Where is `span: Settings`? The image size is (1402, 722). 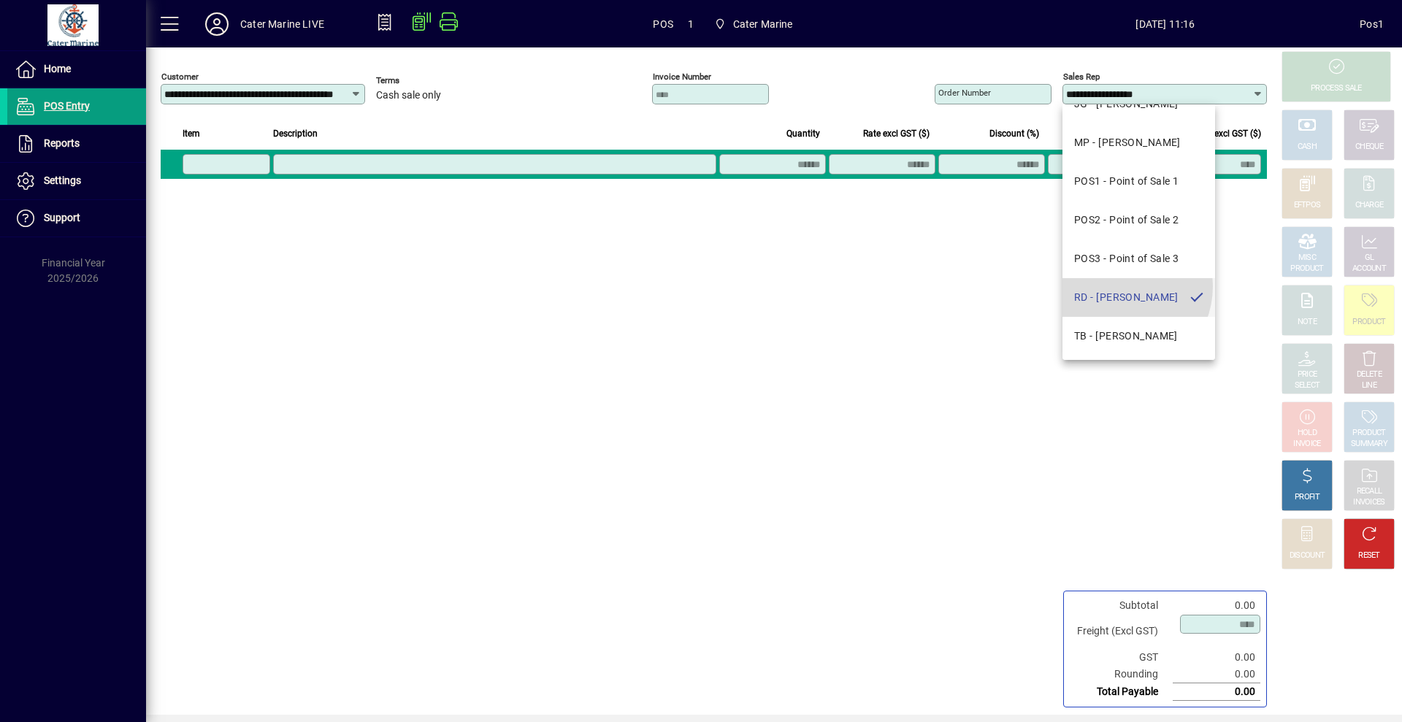
span: Settings is located at coordinates (62, 180).